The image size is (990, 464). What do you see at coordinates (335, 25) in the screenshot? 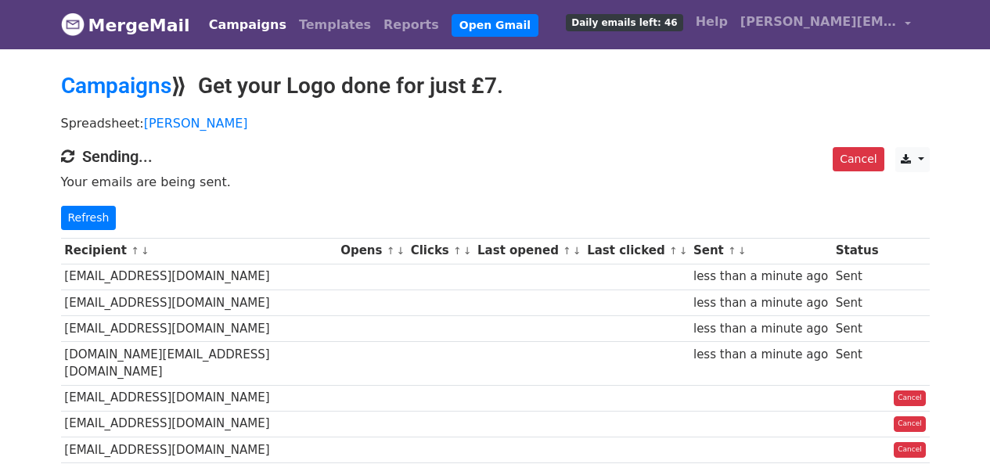
I see `a: Templates` at bounding box center [335, 25].